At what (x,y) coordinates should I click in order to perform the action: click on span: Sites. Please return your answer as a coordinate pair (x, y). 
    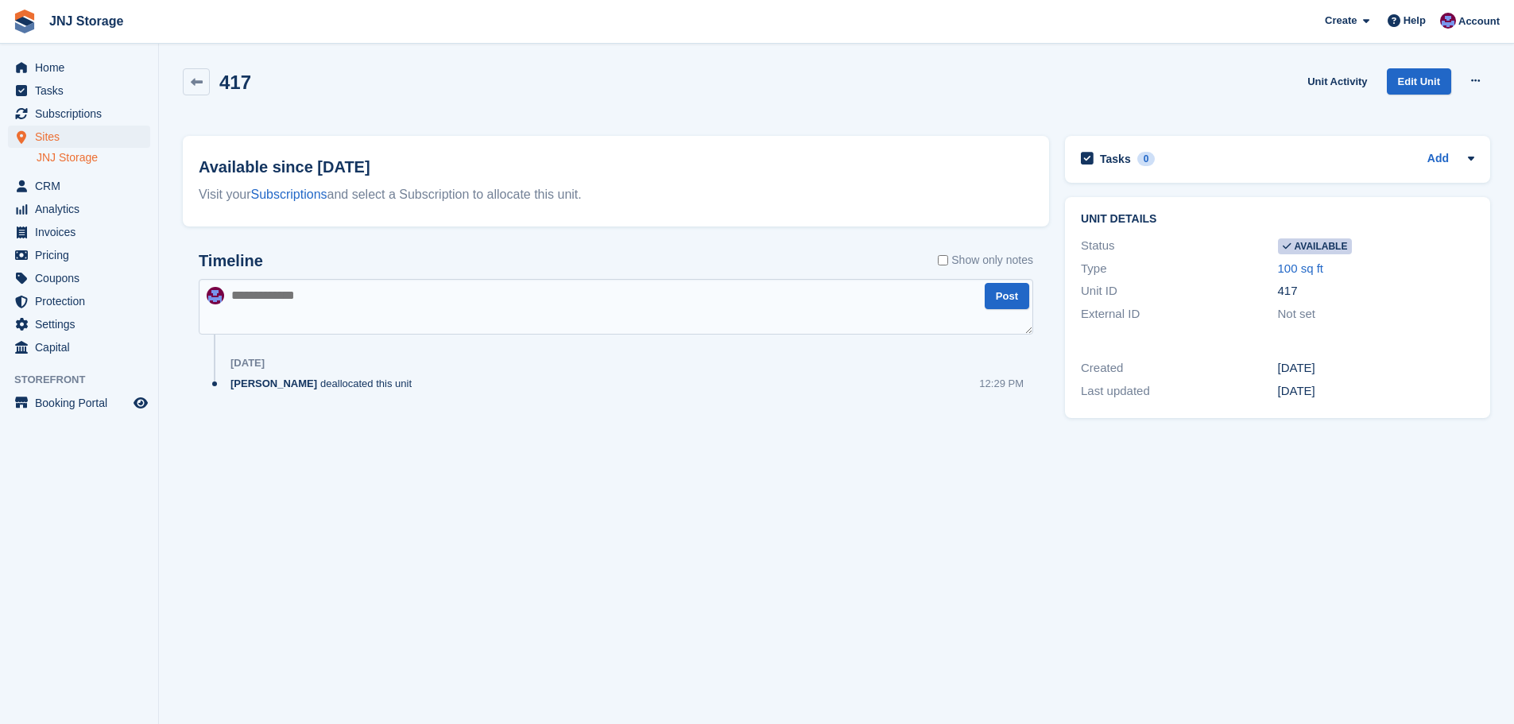
    Looking at the image, I should click on (83, 137).